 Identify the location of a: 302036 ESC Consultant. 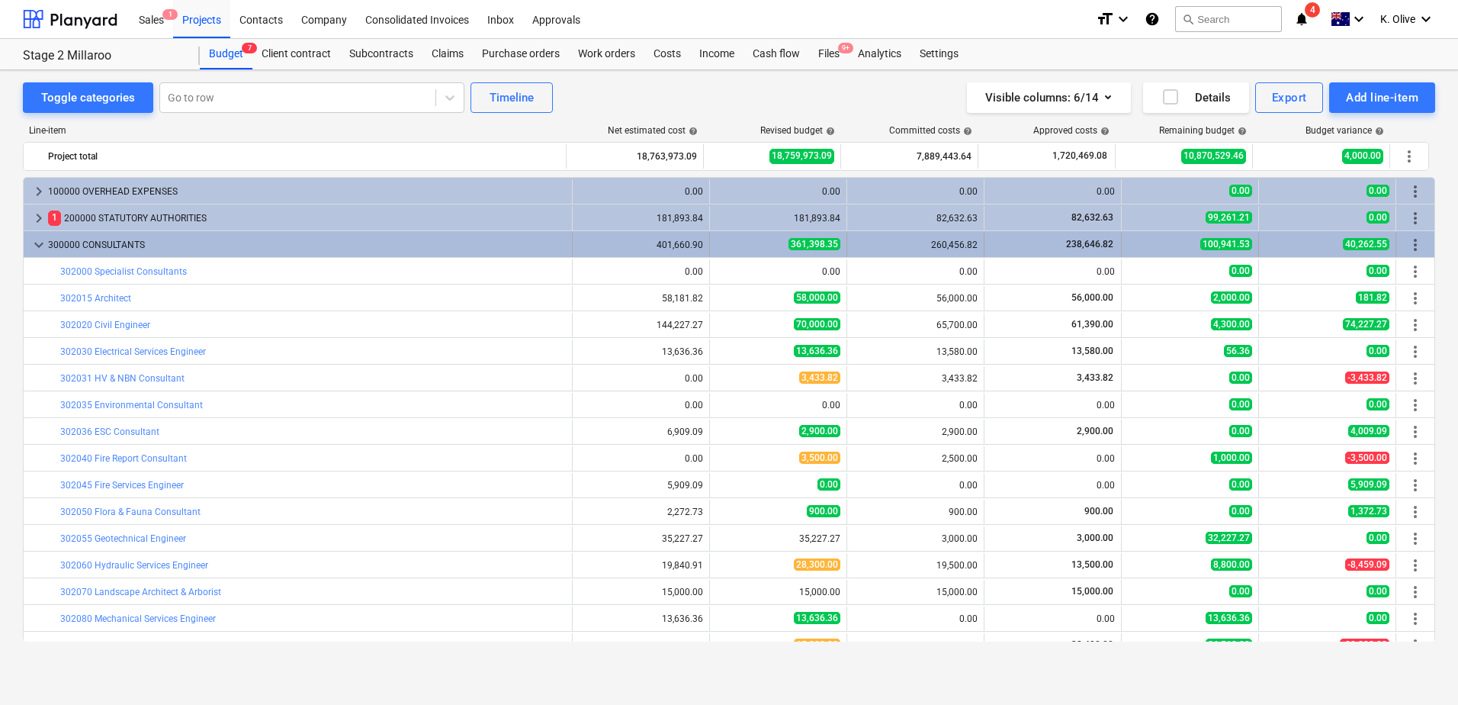
(110, 432).